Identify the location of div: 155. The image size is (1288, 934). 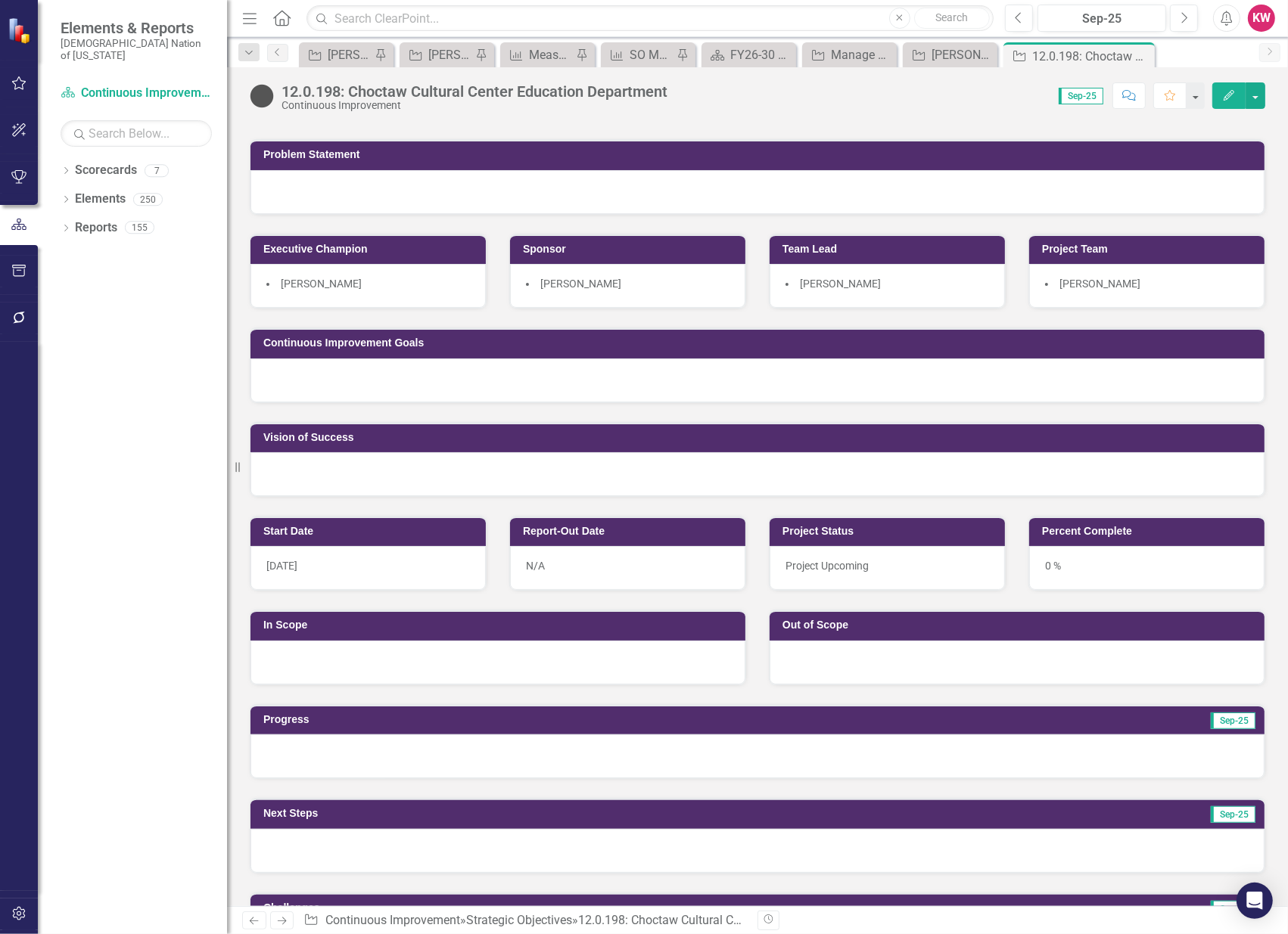
(139, 228).